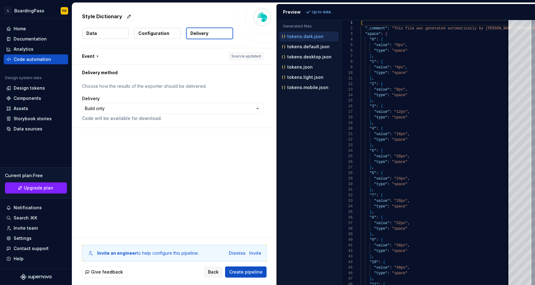 This screenshot has height=285, width=535. What do you see at coordinates (246, 272) in the screenshot?
I see `span: Create pipeline` at bounding box center [246, 272].